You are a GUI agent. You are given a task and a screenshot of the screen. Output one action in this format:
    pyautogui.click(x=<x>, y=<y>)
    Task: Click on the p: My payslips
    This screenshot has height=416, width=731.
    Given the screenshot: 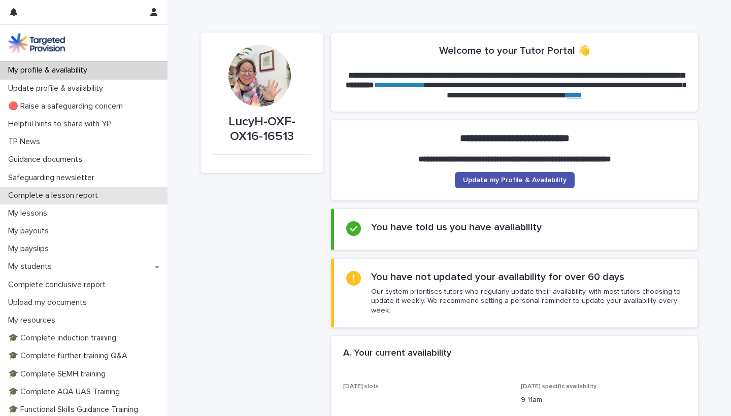 What is the action you would take?
    pyautogui.click(x=30, y=249)
    